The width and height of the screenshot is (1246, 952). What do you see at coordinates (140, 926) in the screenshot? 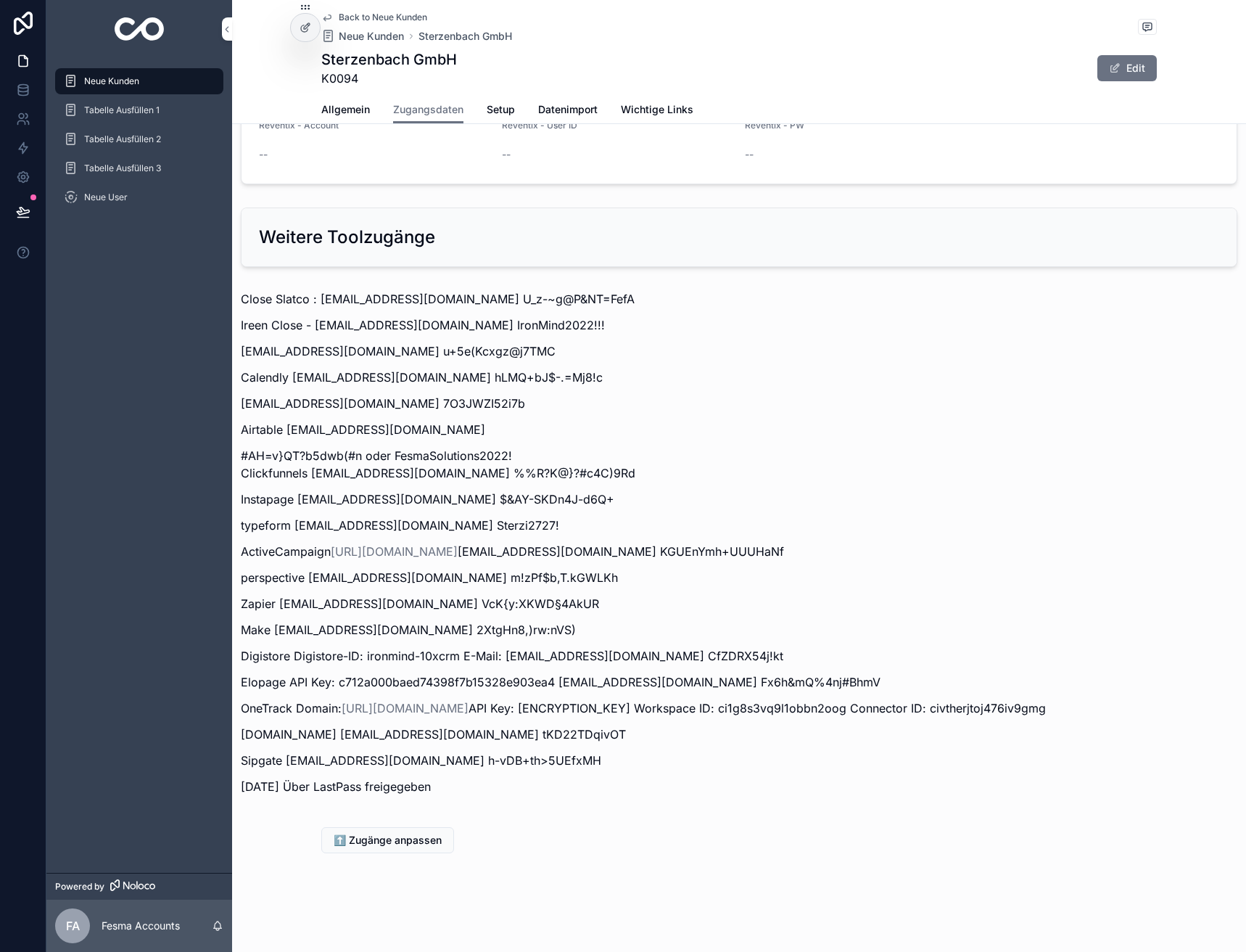
I see `p: Fesma Accounts` at bounding box center [140, 926].